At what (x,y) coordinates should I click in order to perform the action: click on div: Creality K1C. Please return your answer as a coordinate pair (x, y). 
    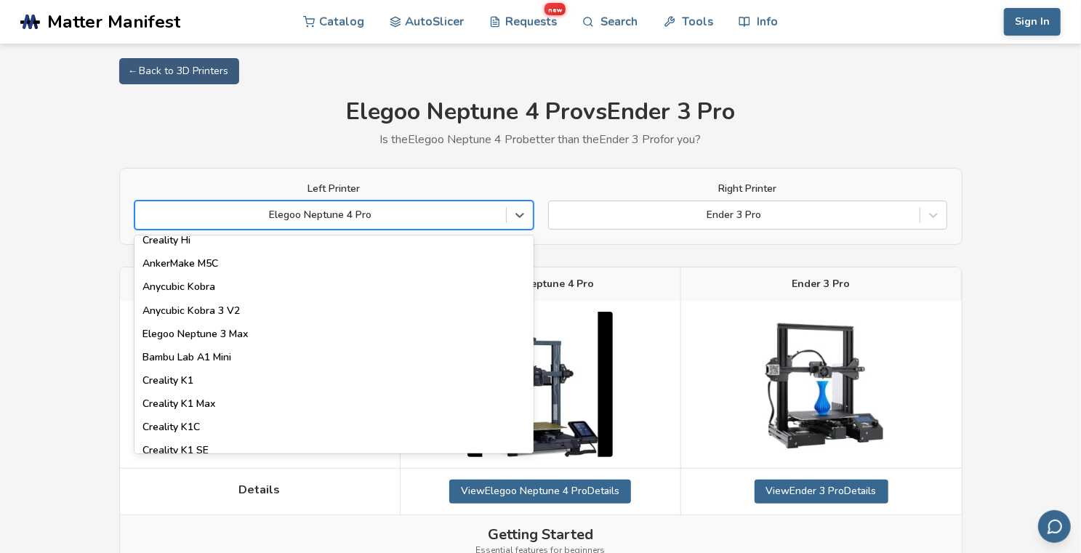
    Looking at the image, I should click on (334, 427).